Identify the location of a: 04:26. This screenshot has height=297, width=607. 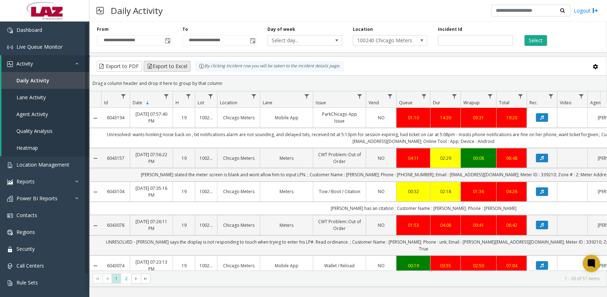
(512, 191).